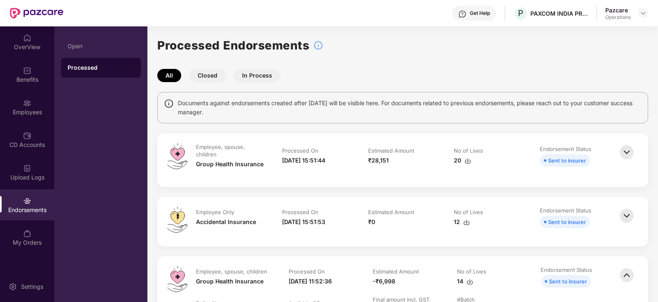 The height and width of the screenshot is (302, 658). I want to click on div: Operations, so click(618, 17).